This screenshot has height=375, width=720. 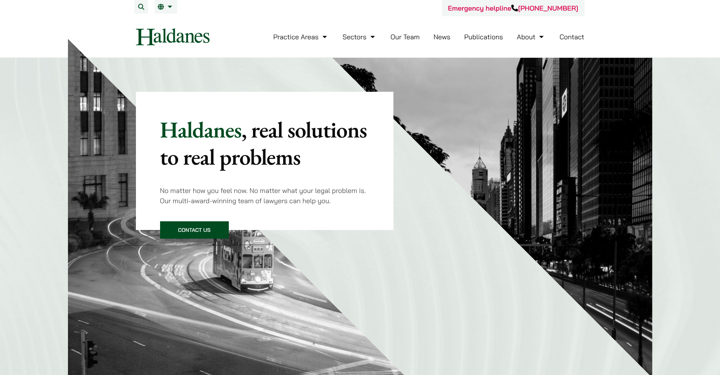 What do you see at coordinates (442, 37) in the screenshot?
I see `a: News` at bounding box center [442, 37].